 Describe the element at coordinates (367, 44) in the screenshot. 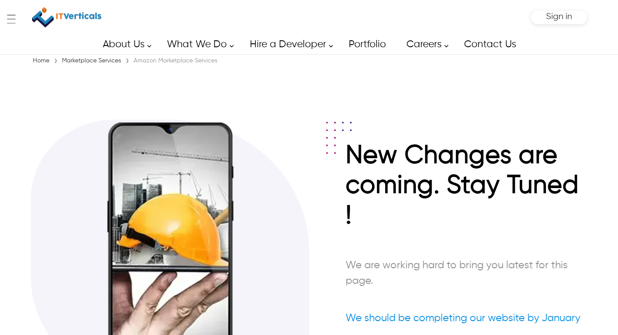

I see `a: Portfolio` at that location.